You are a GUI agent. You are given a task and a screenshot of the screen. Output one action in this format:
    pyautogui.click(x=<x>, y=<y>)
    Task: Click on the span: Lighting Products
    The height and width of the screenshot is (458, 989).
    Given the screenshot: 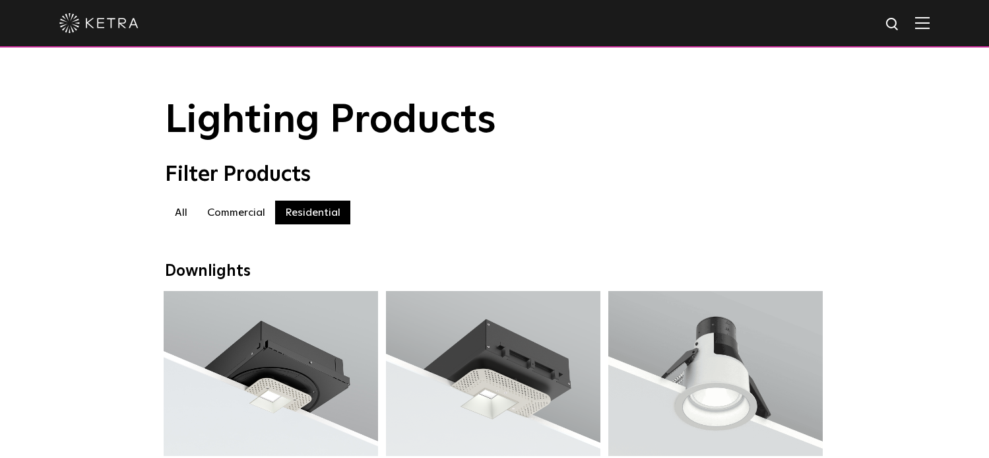 What is the action you would take?
    pyautogui.click(x=331, y=121)
    